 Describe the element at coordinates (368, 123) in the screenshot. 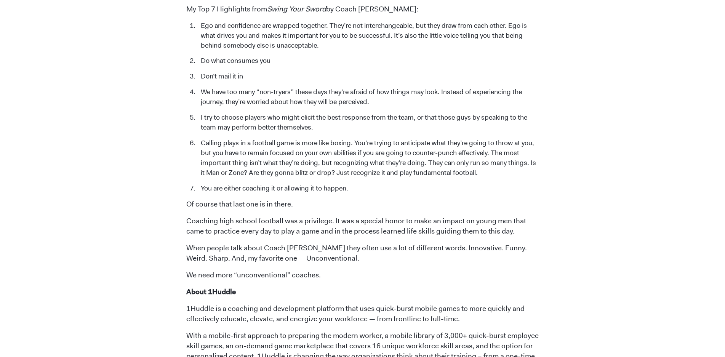

I see `li: I try to choose players who might elicit the best response from the team, or that those guys by s...` at that location.